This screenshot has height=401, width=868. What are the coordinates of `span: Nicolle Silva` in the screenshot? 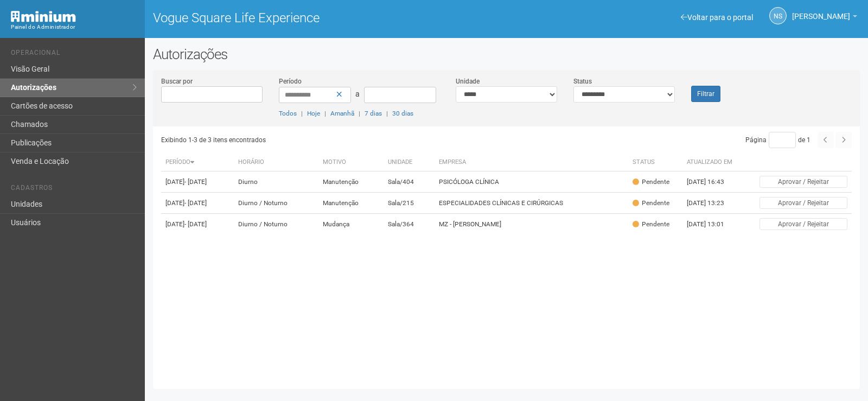 It's located at (821, 11).